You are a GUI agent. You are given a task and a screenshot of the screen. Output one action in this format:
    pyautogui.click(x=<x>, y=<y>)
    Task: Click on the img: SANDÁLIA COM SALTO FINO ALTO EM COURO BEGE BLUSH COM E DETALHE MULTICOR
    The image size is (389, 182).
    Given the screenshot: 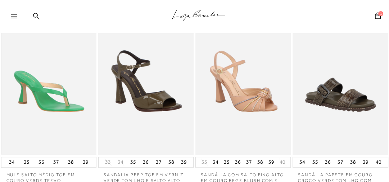 What is the action you would take?
    pyautogui.click(x=243, y=83)
    